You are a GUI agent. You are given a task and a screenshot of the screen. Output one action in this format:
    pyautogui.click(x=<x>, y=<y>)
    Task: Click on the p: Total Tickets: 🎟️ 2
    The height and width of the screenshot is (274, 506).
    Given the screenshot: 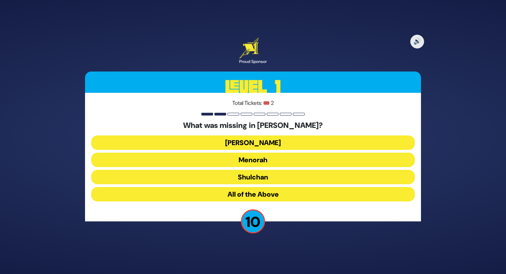 What is the action you would take?
    pyautogui.click(x=253, y=103)
    